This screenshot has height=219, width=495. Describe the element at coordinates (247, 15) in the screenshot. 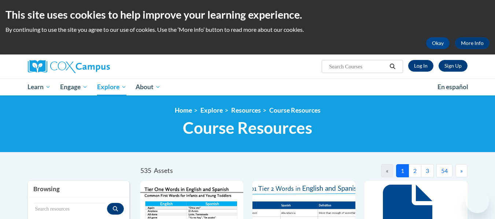

I see `h2: This site uses cookies to help improve your learning experience.` at that location.